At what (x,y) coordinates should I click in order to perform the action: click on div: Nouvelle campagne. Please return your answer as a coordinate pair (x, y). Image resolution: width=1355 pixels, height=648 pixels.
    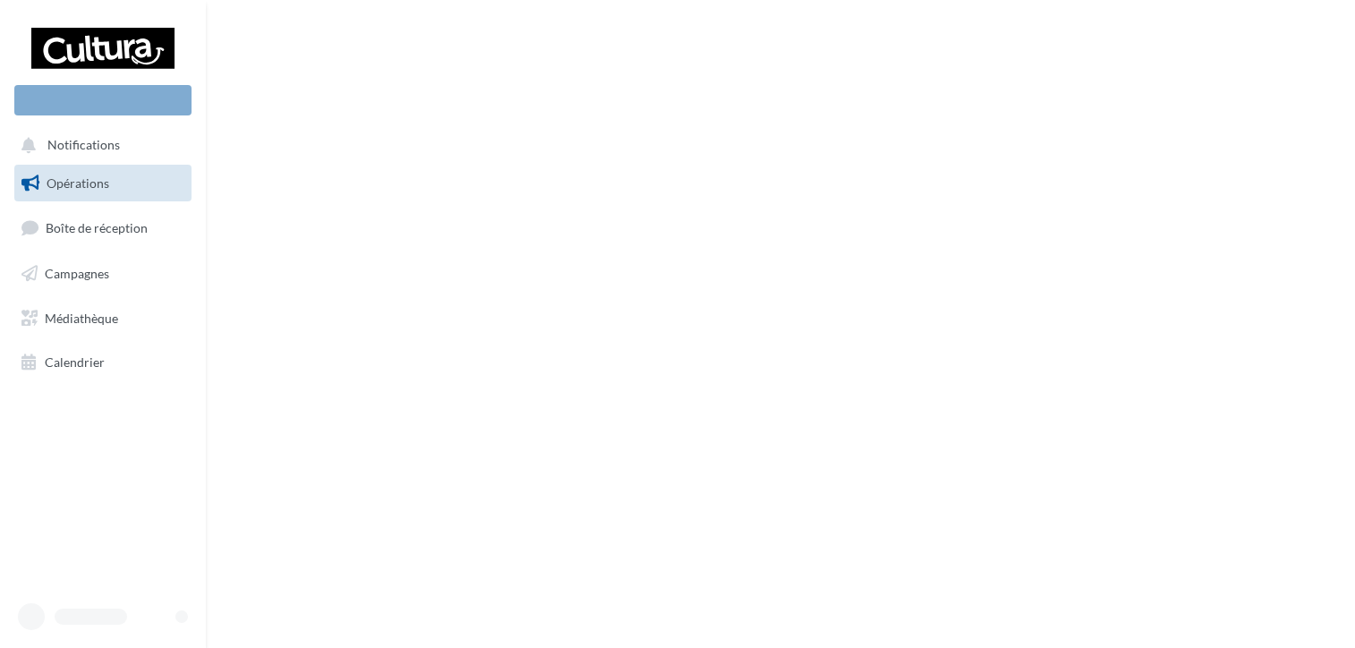
    Looking at the image, I should click on (103, 100).